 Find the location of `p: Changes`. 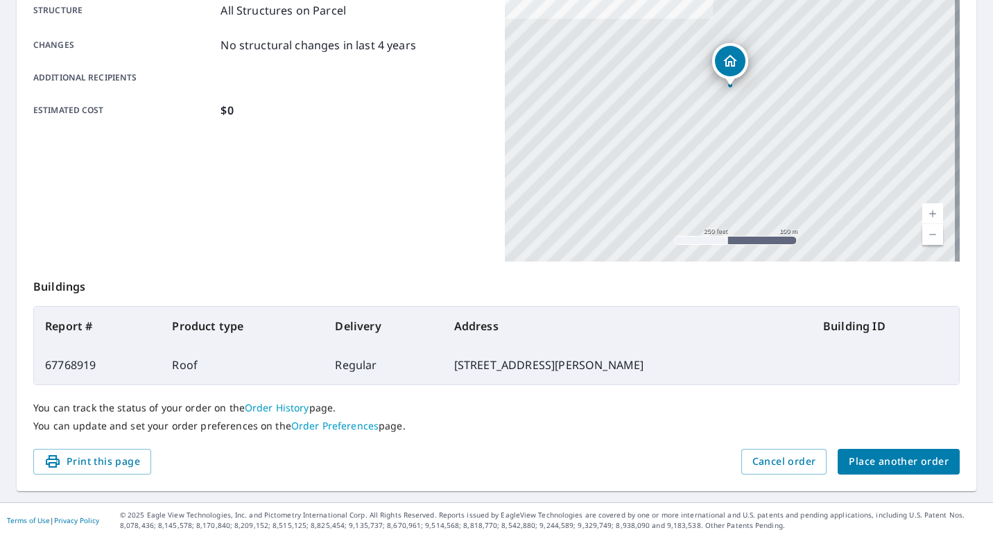

p: Changes is located at coordinates (124, 45).